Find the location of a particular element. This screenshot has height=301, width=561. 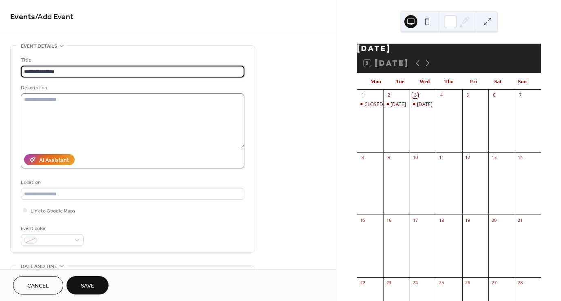

div: 10 is located at coordinates (415, 158).